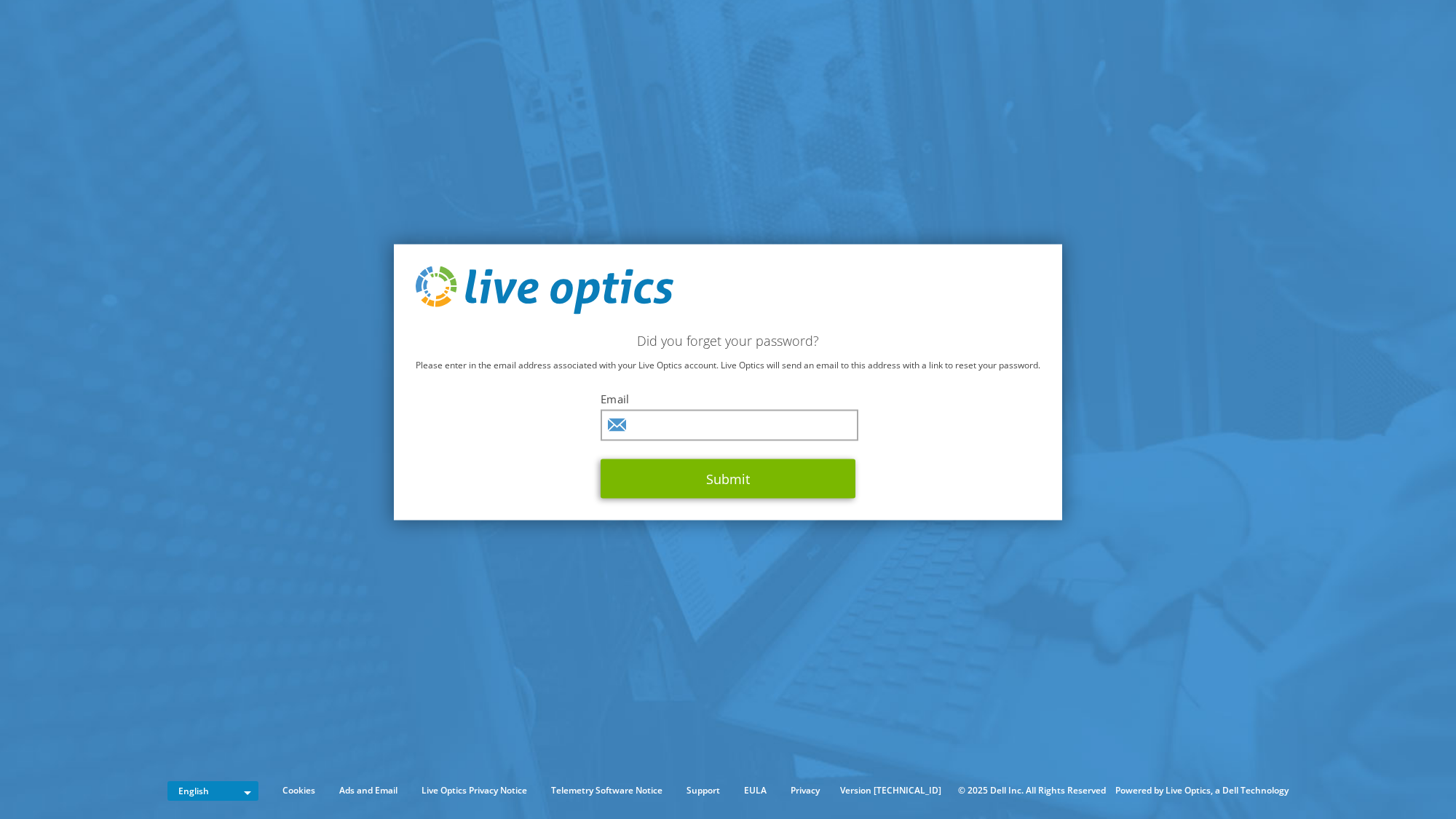 The height and width of the screenshot is (819, 1456). What do you see at coordinates (728, 365) in the screenshot?
I see `p: Please enter in the email address associated with your Live Optics account. Live Optics will send...` at bounding box center [728, 365].